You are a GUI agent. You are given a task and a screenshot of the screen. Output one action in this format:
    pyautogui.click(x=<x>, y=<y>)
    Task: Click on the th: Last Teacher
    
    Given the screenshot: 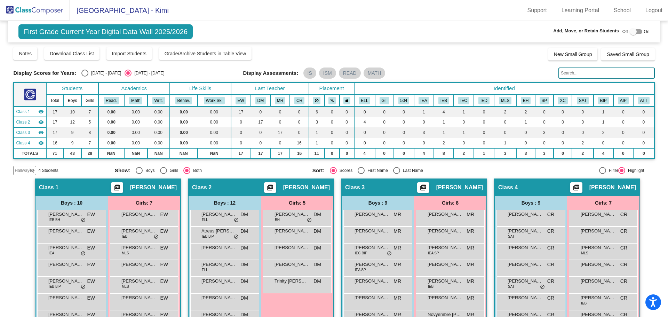 What is the action you would take?
    pyautogui.click(x=270, y=88)
    